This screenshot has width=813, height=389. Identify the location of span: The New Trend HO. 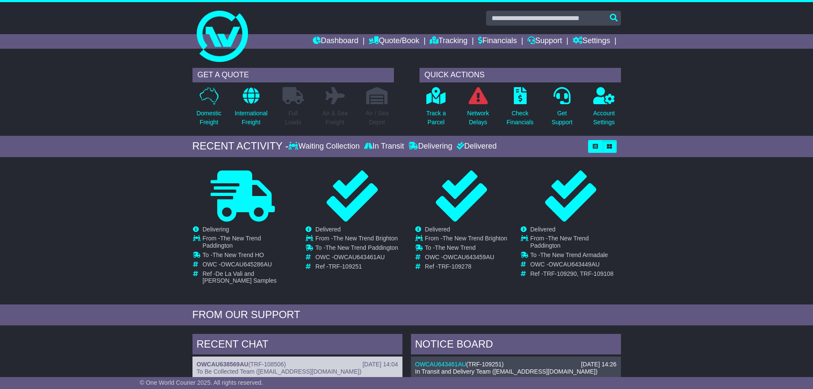
(238, 255).